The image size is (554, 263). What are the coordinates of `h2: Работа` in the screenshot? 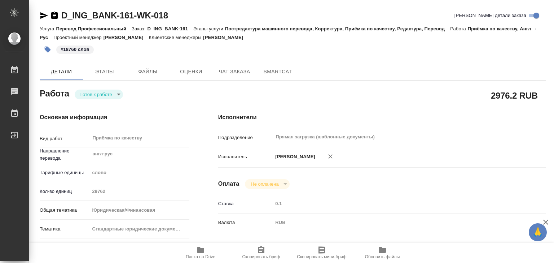 It's located at (54, 93).